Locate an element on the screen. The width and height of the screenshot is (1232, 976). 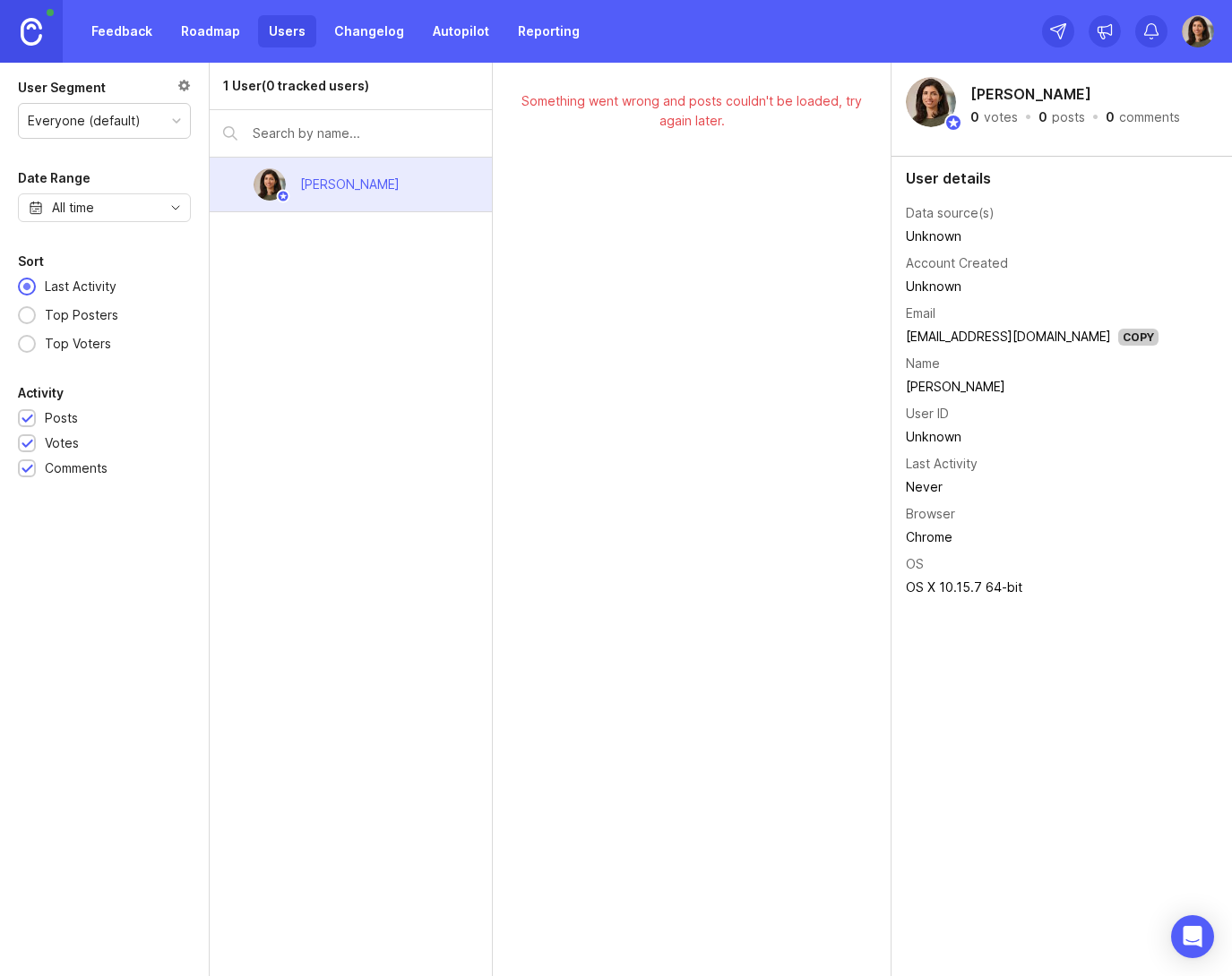
td: OS X 10.15.7 64-bit is located at coordinates (1032, 588).